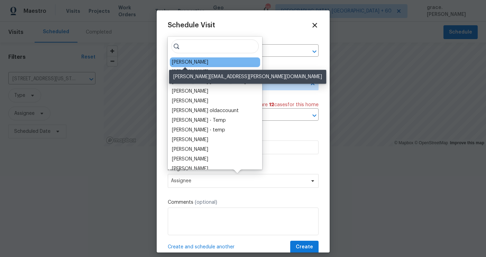 Image resolution: width=486 pixels, height=257 pixels. What do you see at coordinates (243, 203) in the screenshot?
I see `label: Comments` at bounding box center [243, 203].